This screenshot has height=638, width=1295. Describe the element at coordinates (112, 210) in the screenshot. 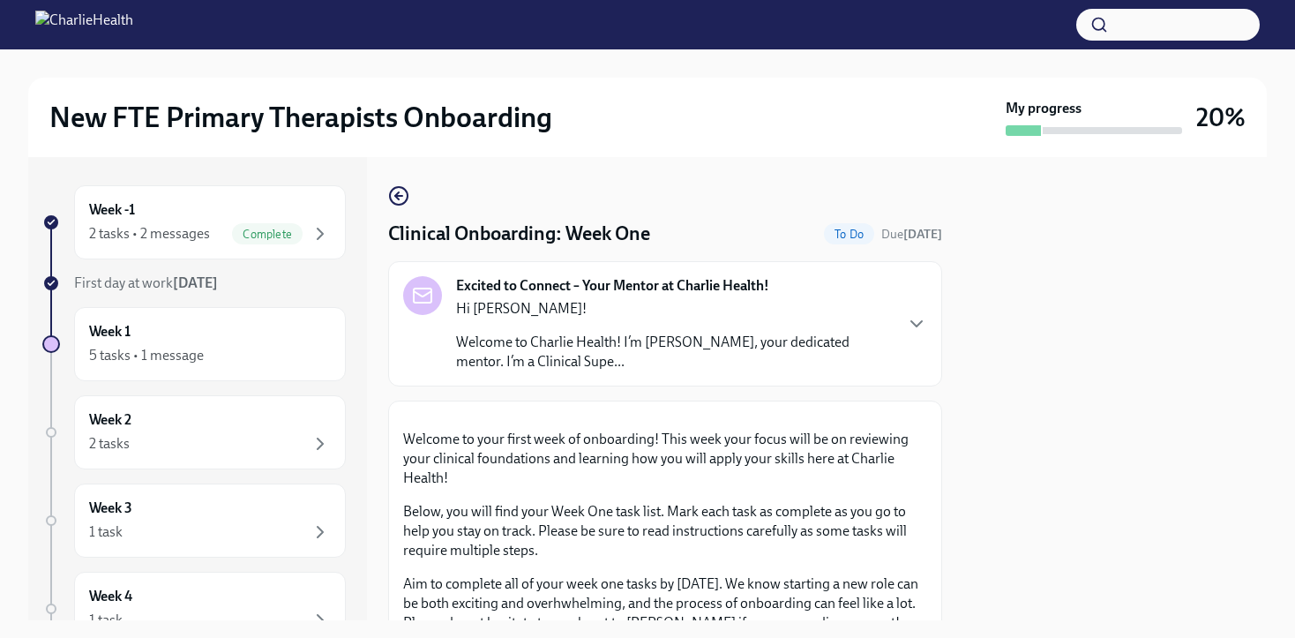

I see `h6: Week -1` at that location.